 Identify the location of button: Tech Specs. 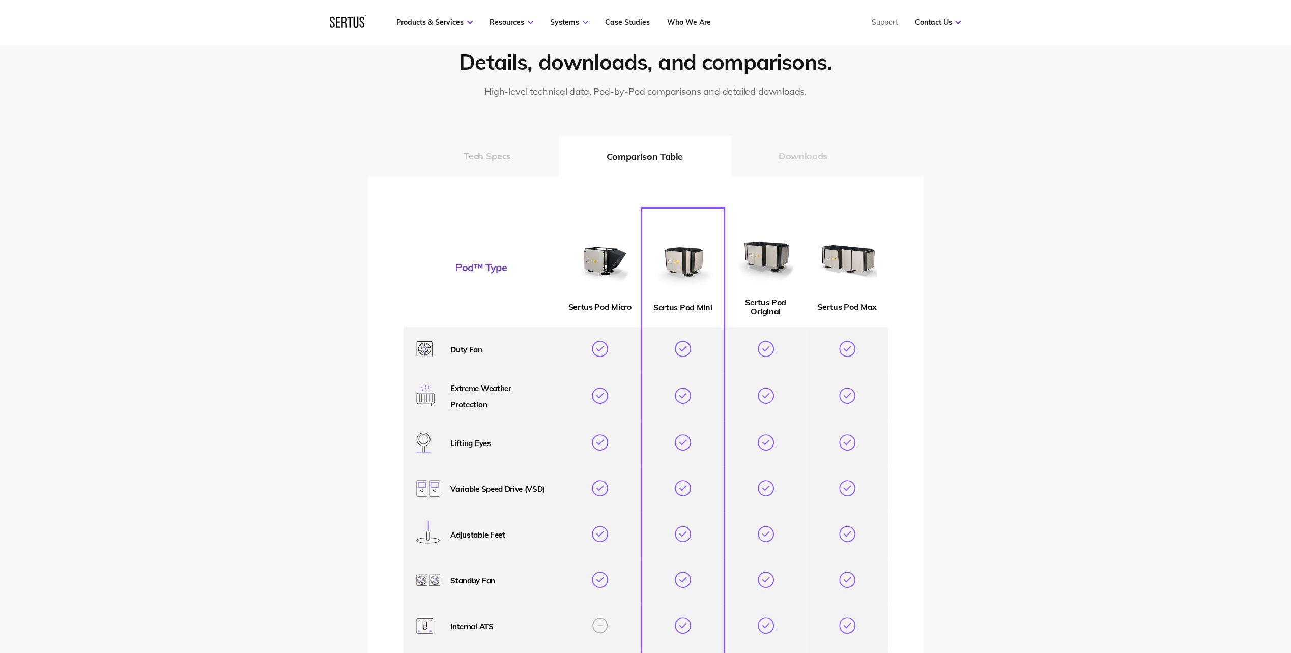
(487, 156).